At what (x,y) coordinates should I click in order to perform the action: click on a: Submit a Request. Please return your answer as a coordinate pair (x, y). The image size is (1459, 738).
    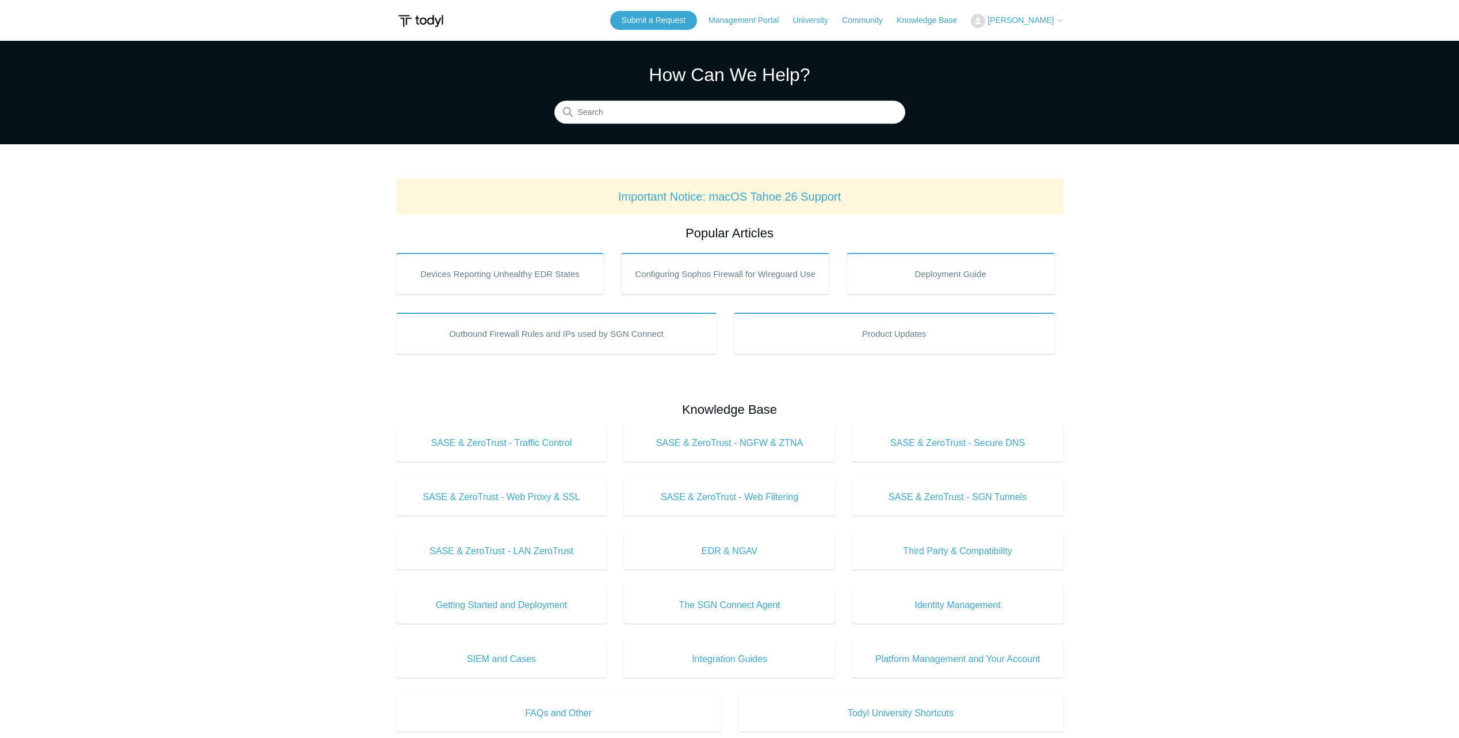
    Looking at the image, I should click on (653, 20).